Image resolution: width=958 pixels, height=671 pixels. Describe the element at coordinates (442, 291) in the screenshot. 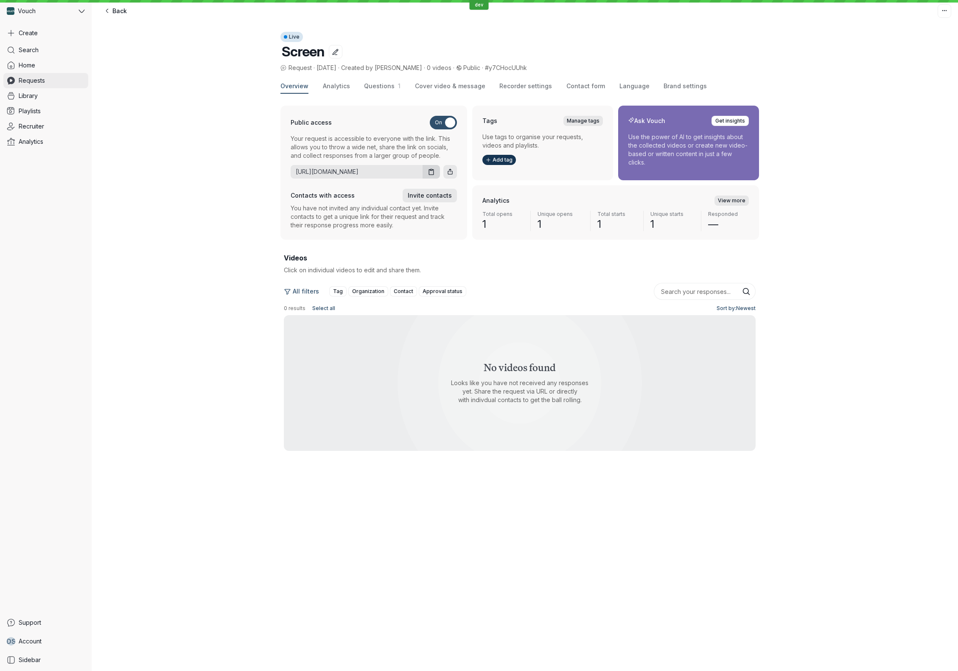

I see `span: Approval status` at that location.